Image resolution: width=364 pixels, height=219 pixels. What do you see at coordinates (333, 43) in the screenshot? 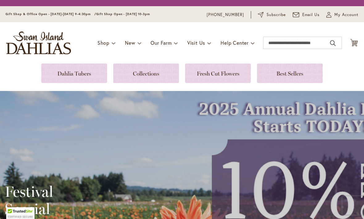
I see `button: Search` at bounding box center [333, 43].